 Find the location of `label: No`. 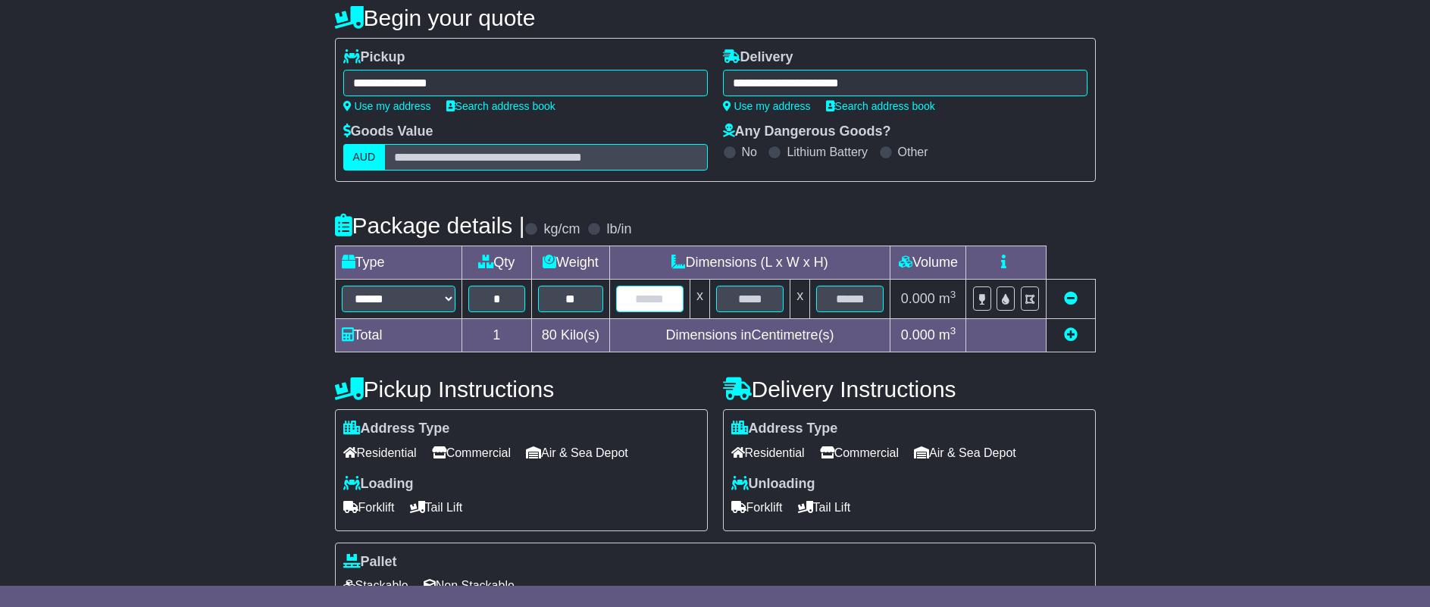

label: No is located at coordinates (749, 152).